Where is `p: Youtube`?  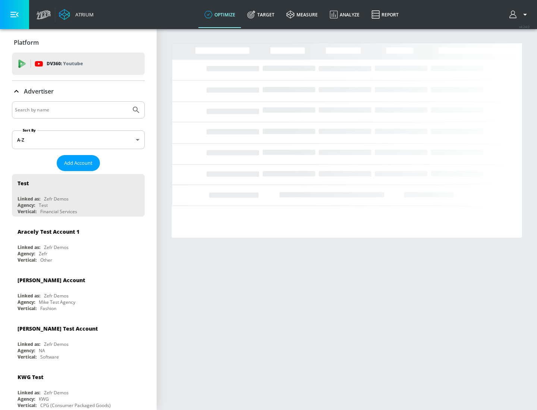
p: Youtube is located at coordinates (73, 63).